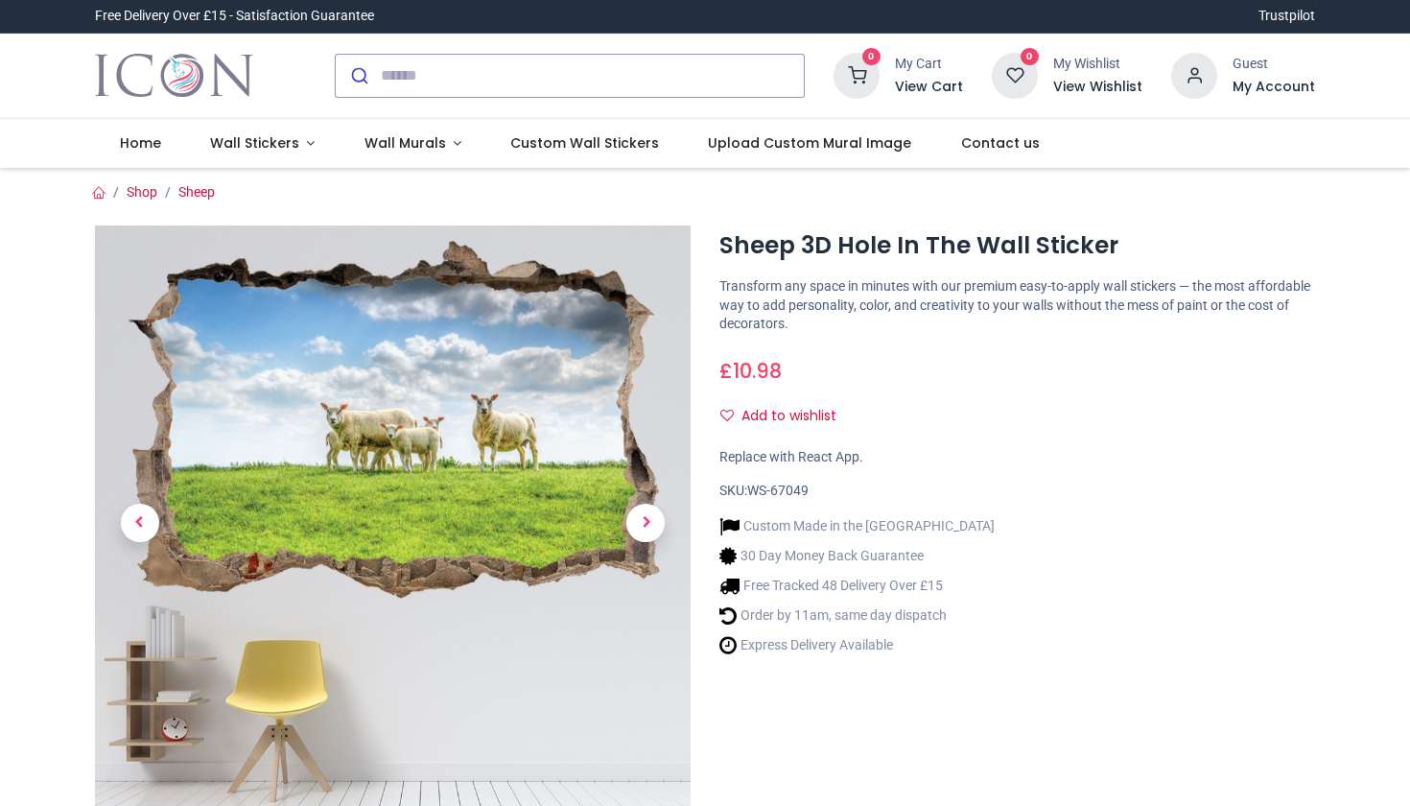 The height and width of the screenshot is (806, 1410). I want to click on a: Wall Stickers, so click(262, 144).